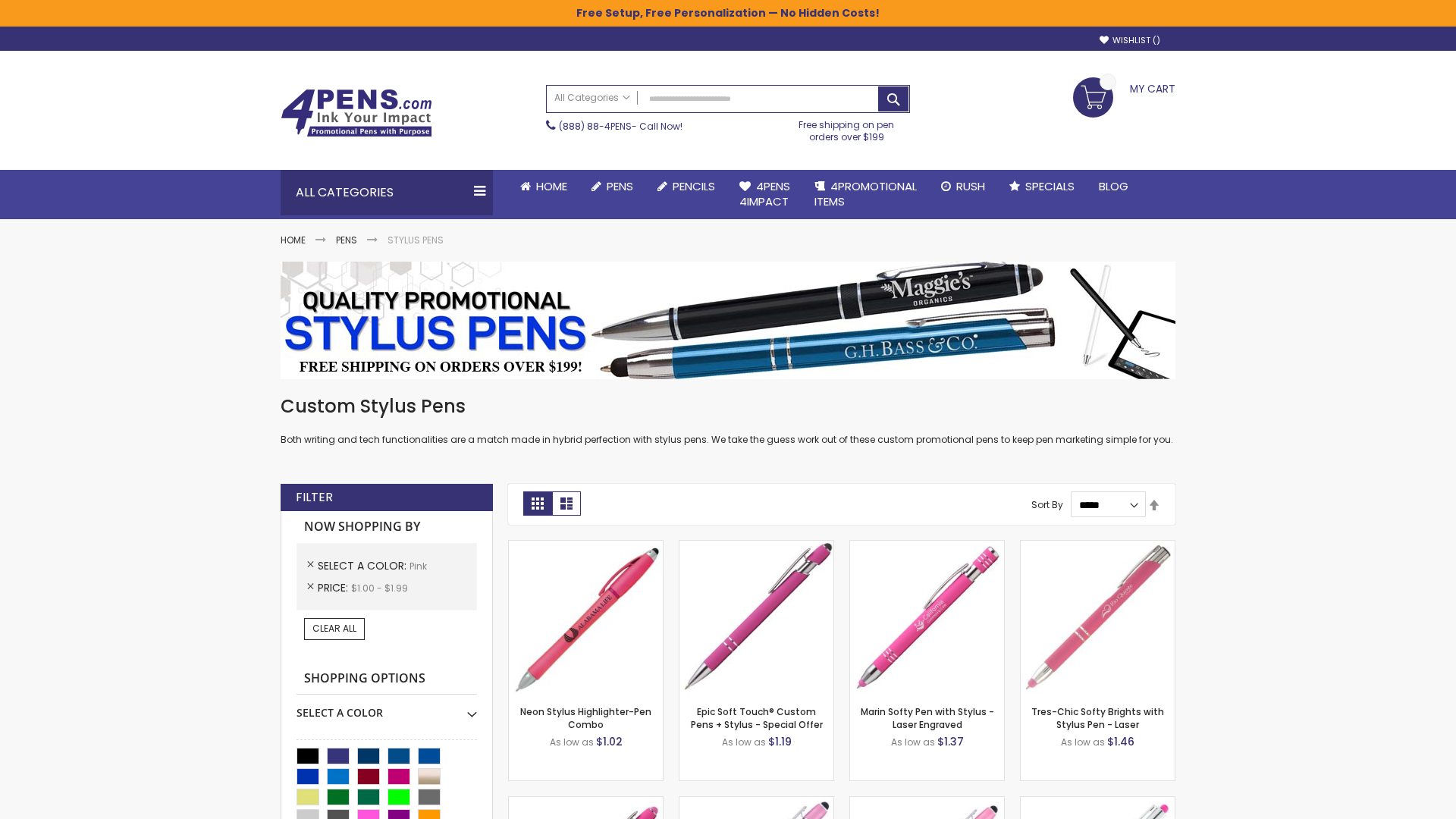 The height and width of the screenshot is (819, 1456). What do you see at coordinates (926, 802) in the screenshot?
I see `a: Ellipse Stylus Pen - ColorJet-Pink` at bounding box center [926, 802].